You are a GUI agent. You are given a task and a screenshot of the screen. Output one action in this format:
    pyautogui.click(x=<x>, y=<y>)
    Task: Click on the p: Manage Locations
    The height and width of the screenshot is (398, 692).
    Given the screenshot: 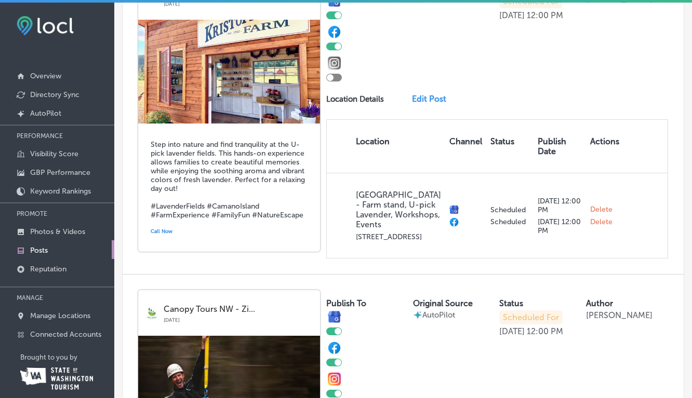 What is the action you would take?
    pyautogui.click(x=60, y=316)
    